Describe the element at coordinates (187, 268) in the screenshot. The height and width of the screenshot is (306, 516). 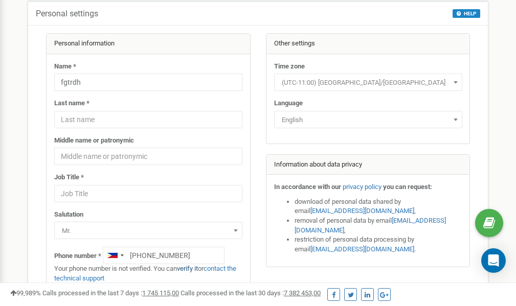
I see `a: verify it` at that location.